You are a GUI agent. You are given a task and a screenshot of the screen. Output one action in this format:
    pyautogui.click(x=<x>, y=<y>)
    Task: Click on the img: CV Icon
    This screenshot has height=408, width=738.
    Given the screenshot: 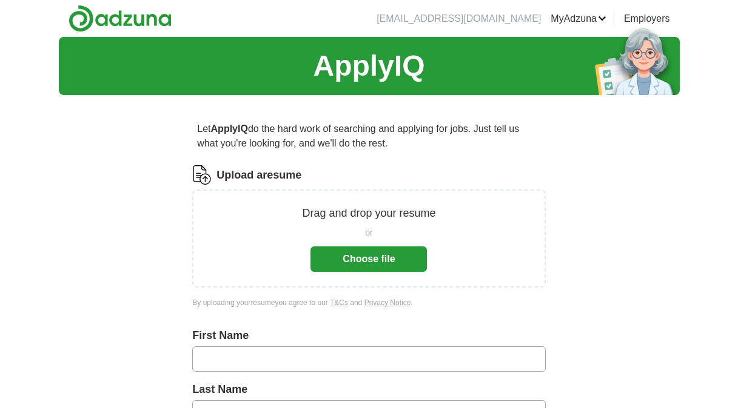 What is the action you would take?
    pyautogui.click(x=202, y=175)
    